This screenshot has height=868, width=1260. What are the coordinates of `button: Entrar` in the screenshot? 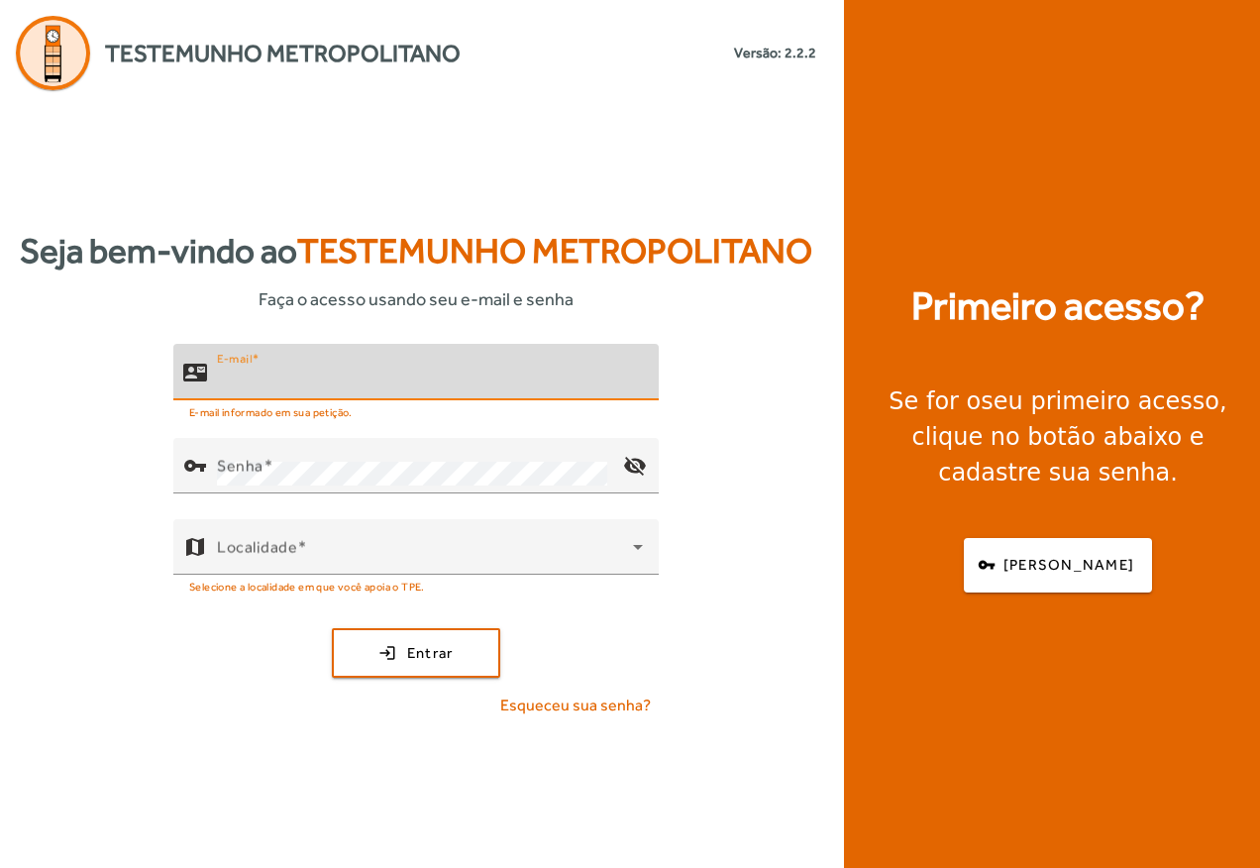 It's located at (416, 653).